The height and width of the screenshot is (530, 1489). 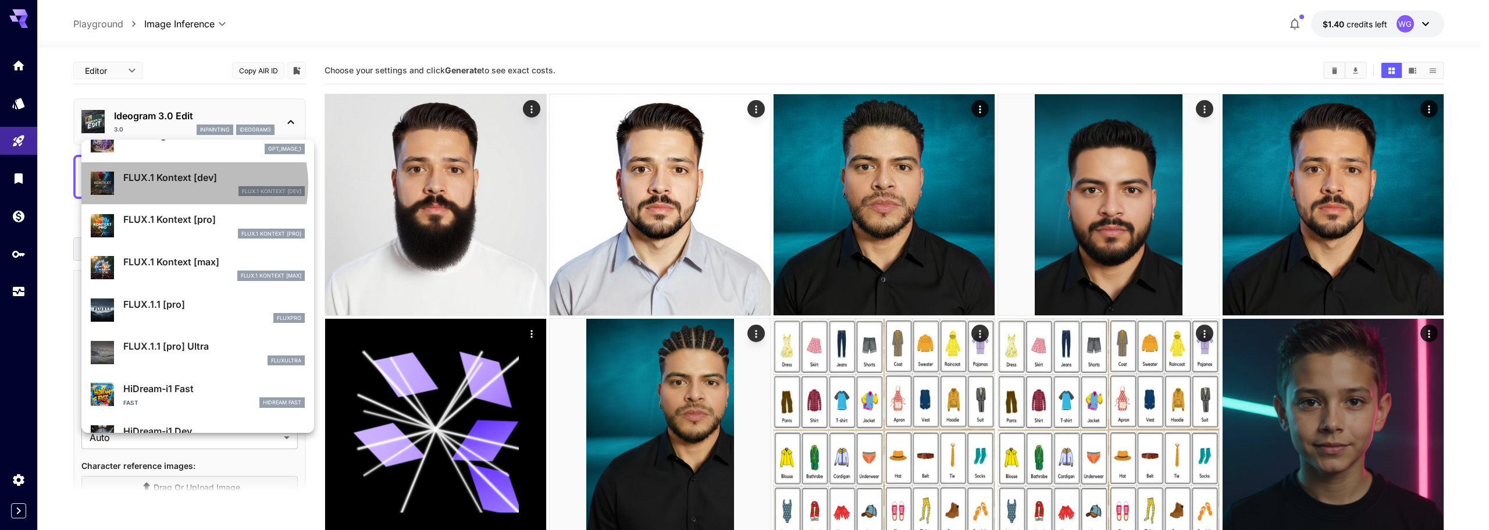 I want to click on div: HiDream-i1 Dev, so click(x=198, y=437).